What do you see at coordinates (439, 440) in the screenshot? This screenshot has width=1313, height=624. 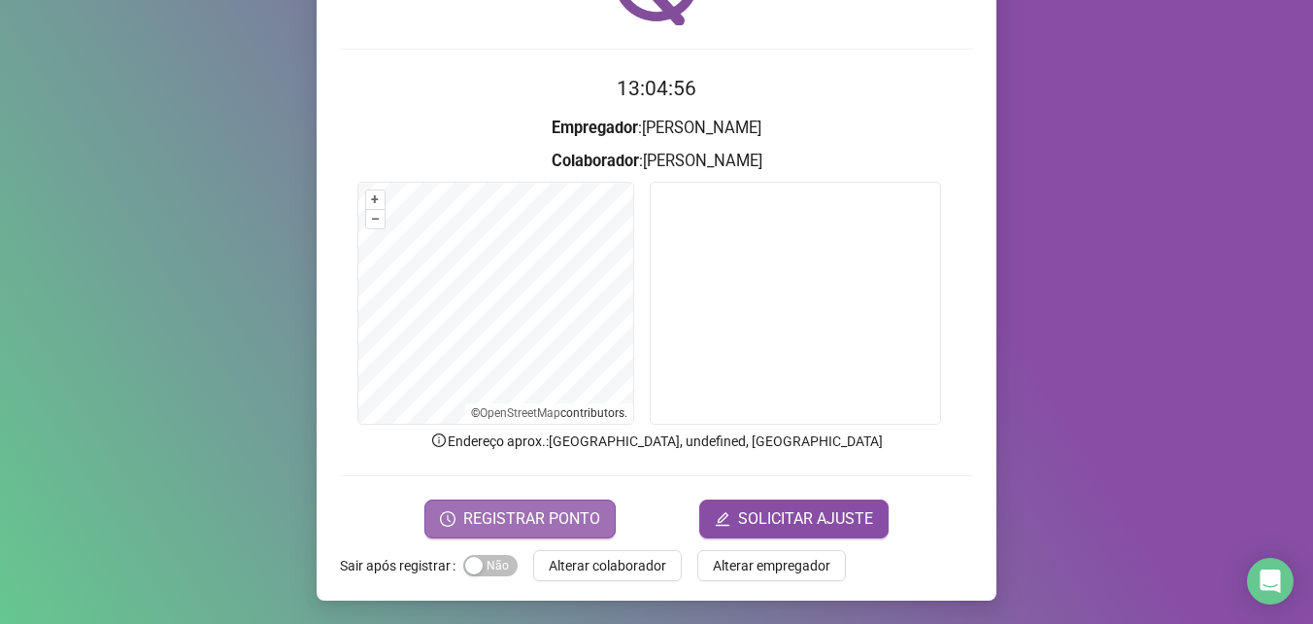 I see `span: info-circle` at bounding box center [439, 440].